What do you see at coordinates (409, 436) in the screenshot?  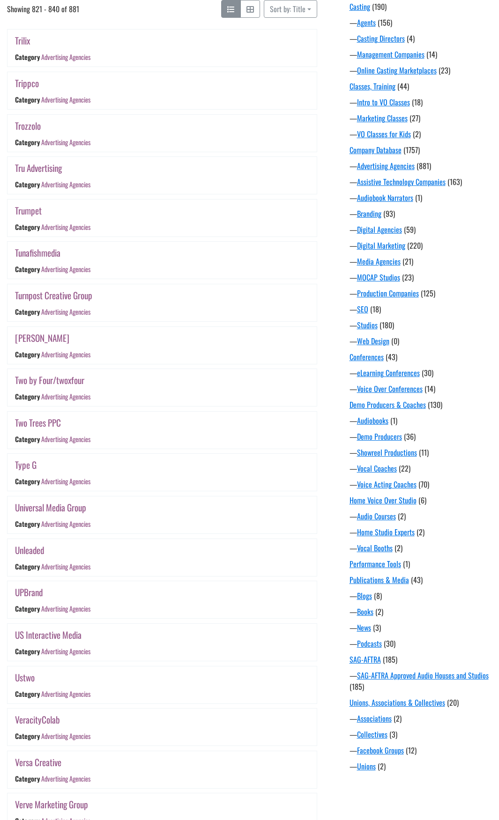 I see `span: (36)` at bounding box center [409, 436].